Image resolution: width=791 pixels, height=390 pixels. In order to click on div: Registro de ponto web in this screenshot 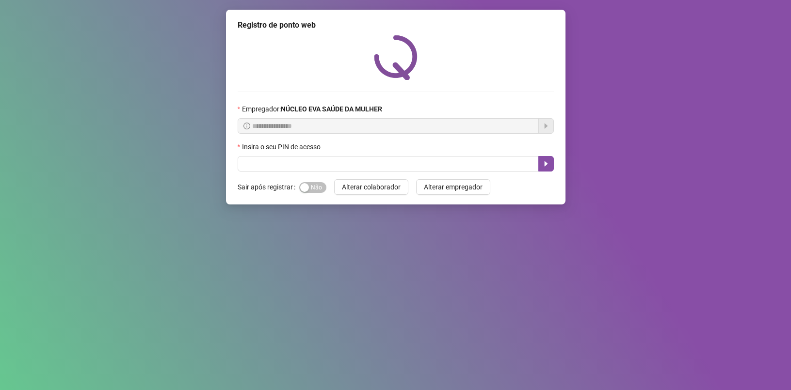, I will do `click(396, 25)`.